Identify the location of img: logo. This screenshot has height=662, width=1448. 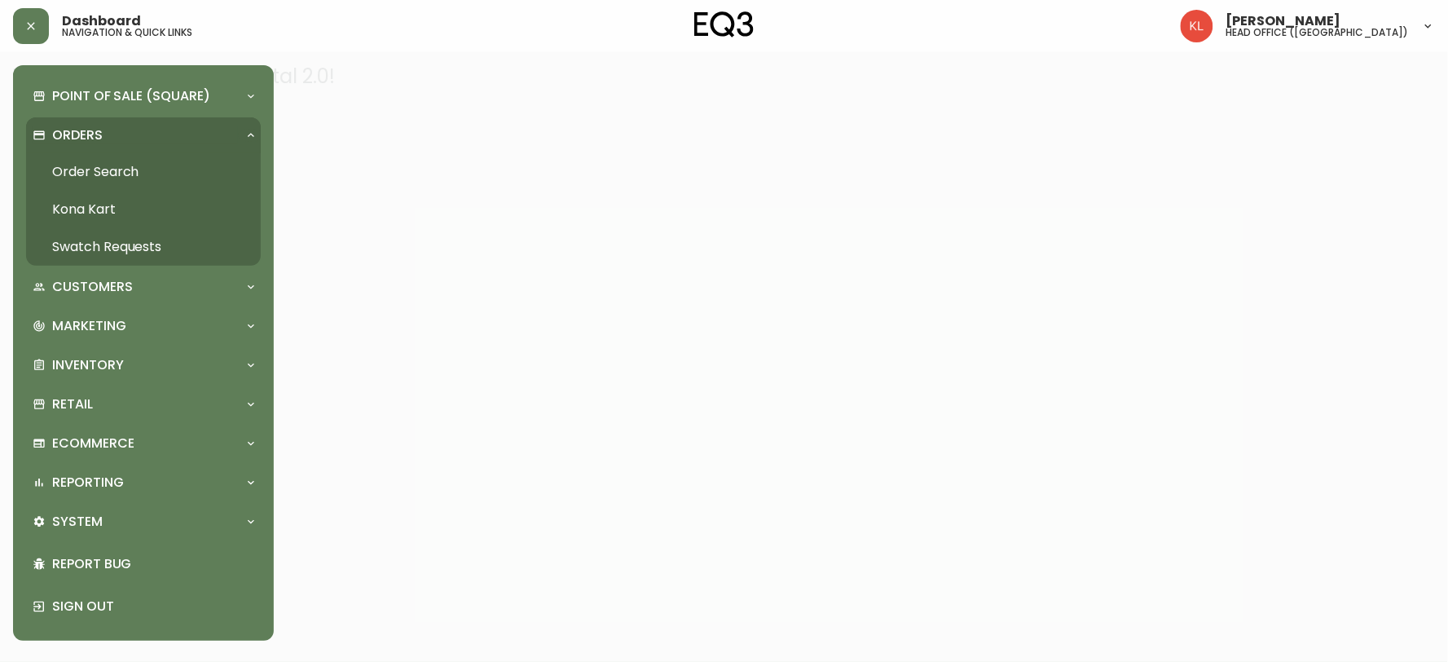
(724, 24).